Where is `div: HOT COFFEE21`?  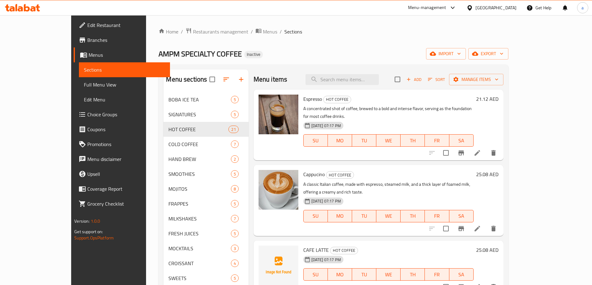
div: HOT COFFEE21 is located at coordinates (206, 130).